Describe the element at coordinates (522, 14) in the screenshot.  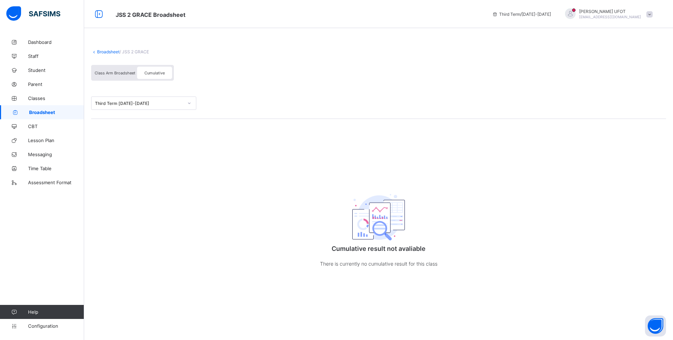
I see `span: session/term information` at that location.